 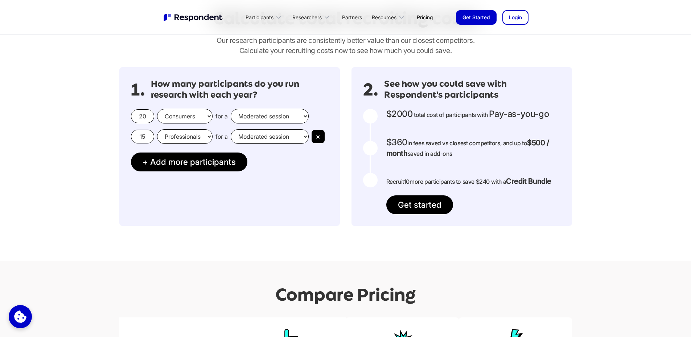 I want to click on a: Get Started, so click(x=476, y=17).